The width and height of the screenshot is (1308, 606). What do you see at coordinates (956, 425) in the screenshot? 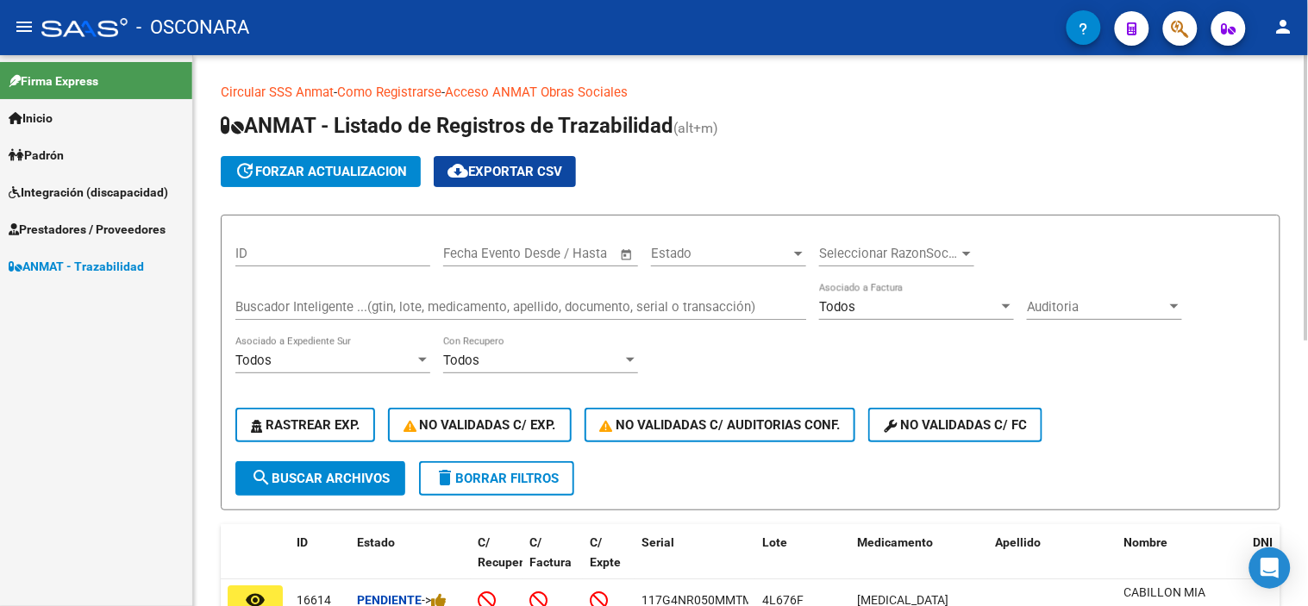
I see `button: No validadas c/ FC` at bounding box center [956, 425].